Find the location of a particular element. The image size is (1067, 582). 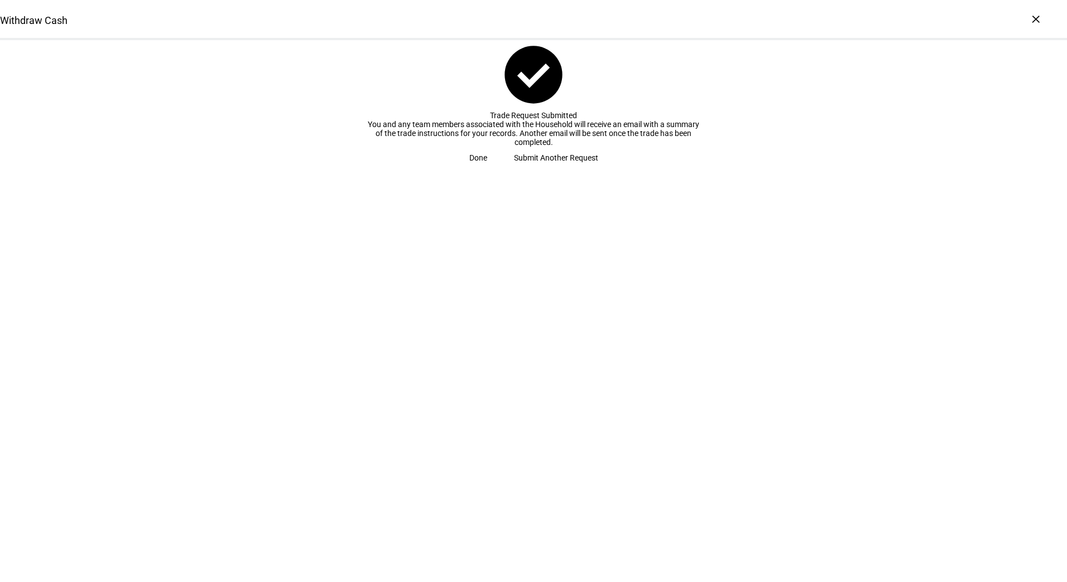

mat-icon: check_circle is located at coordinates (533, 75).